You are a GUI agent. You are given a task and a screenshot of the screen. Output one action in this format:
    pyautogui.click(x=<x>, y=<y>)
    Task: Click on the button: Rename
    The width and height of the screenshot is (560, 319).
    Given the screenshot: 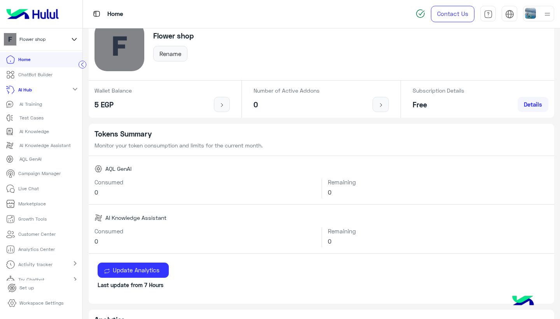 What is the action you would take?
    pyautogui.click(x=170, y=54)
    